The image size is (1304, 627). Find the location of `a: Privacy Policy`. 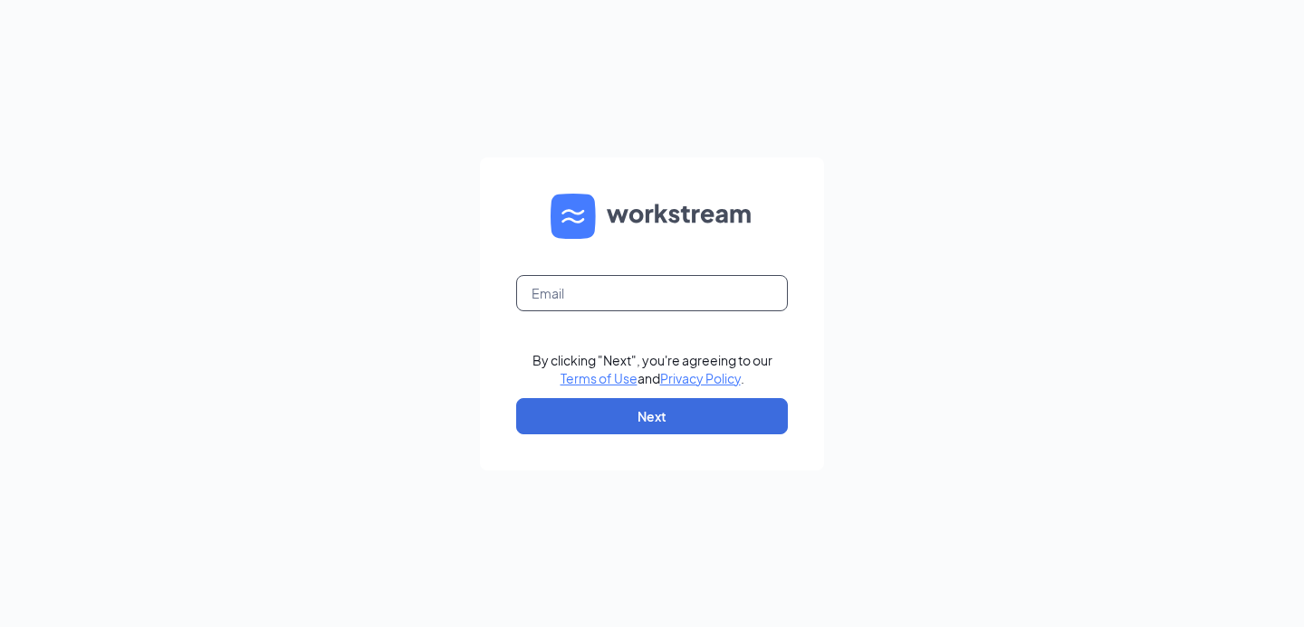

a: Privacy Policy is located at coordinates (700, 378).